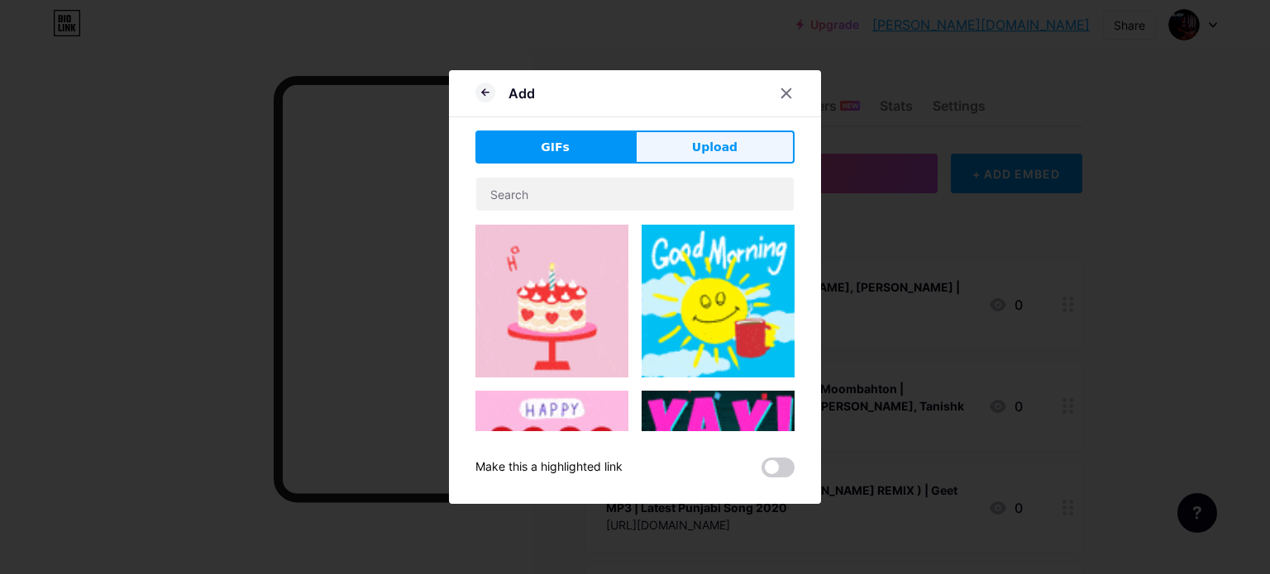 Image resolution: width=1270 pixels, height=574 pixels. What do you see at coordinates (522, 93) in the screenshot?
I see `div: Add` at bounding box center [522, 93].